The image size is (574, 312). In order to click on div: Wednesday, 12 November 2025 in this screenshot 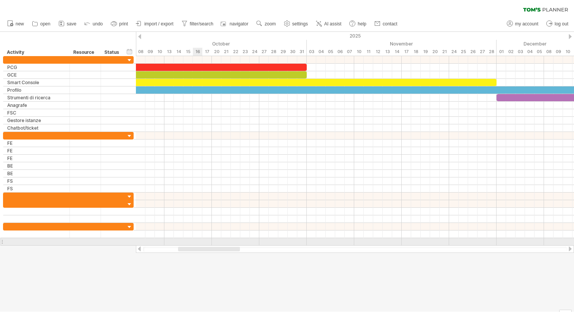, I will do `click(378, 52)`.